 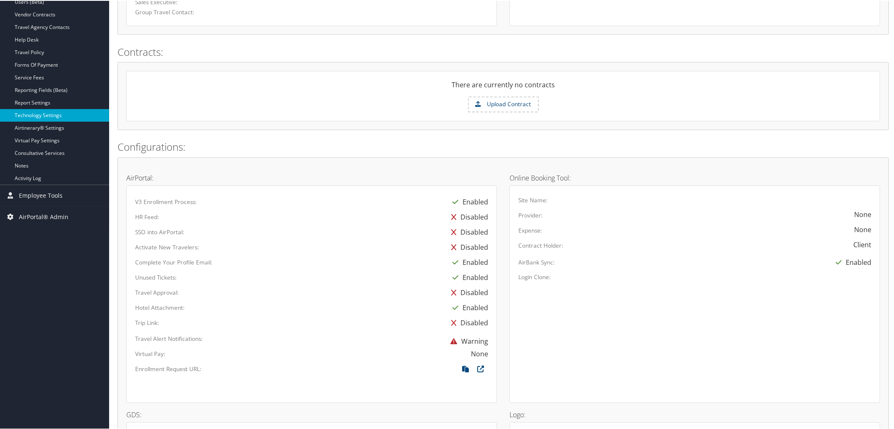 I want to click on label: Enrollment Request URL:, so click(x=168, y=368).